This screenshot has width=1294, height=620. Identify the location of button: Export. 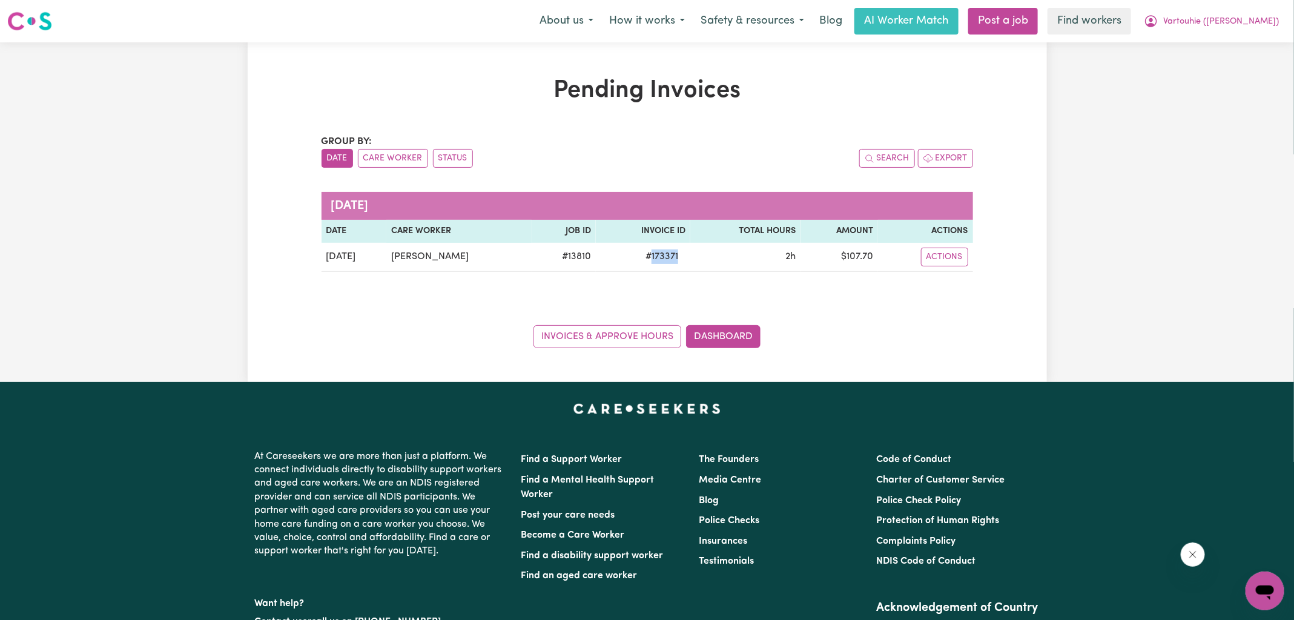
(946, 158).